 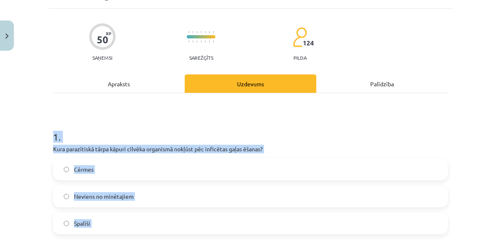 I want to click on p: pilda, so click(x=300, y=58).